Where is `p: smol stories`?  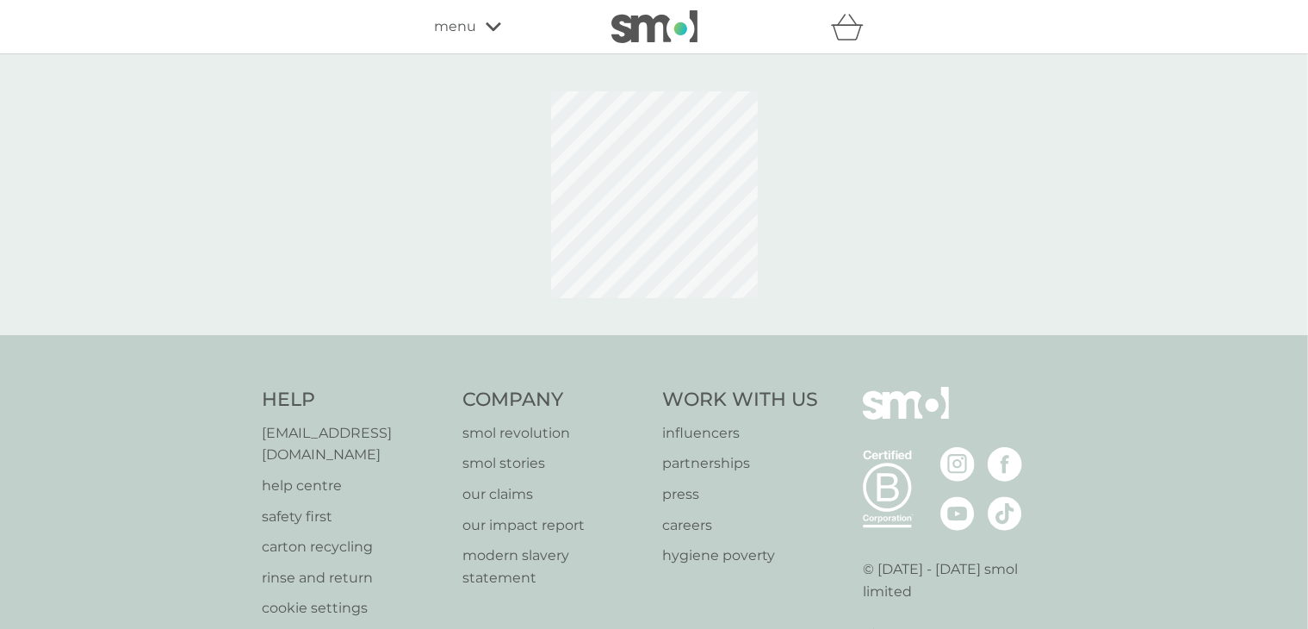
p: smol stories is located at coordinates (554, 463).